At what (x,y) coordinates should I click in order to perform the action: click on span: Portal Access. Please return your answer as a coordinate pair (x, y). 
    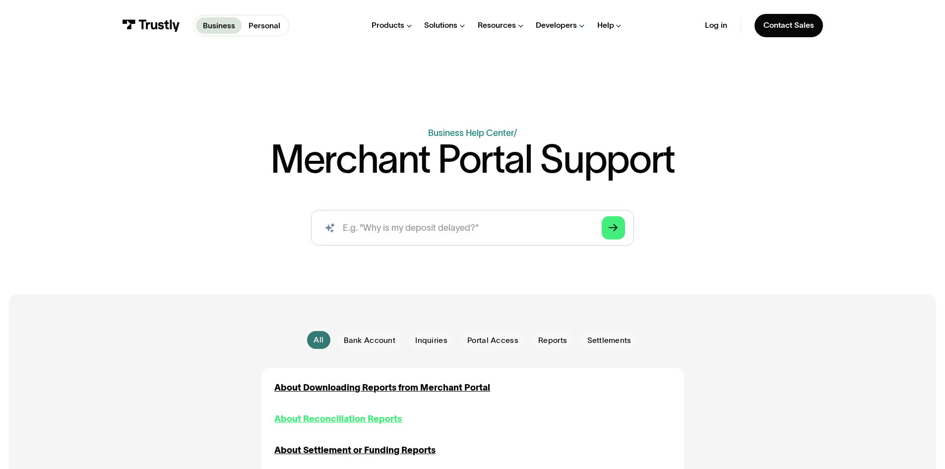
    Looking at the image, I should click on (493, 340).